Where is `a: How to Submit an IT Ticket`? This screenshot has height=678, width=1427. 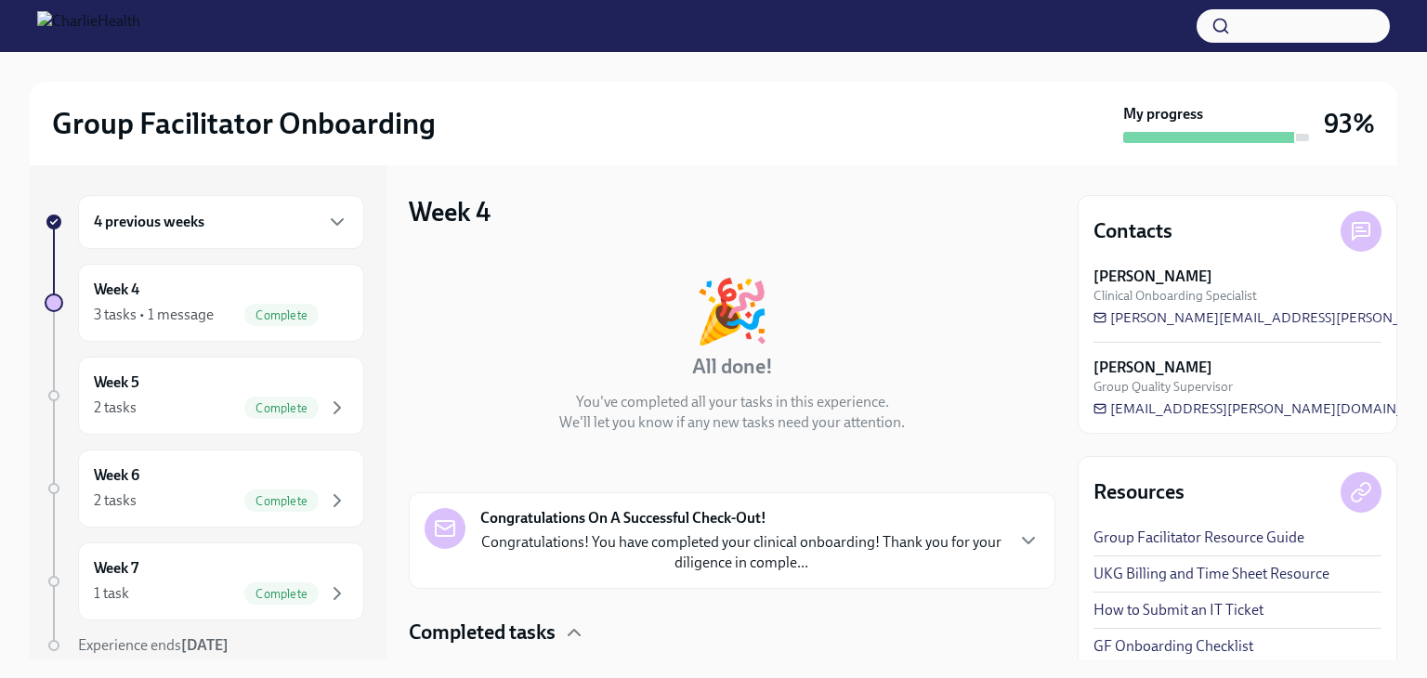
a: How to Submit an IT Ticket is located at coordinates (1178, 610).